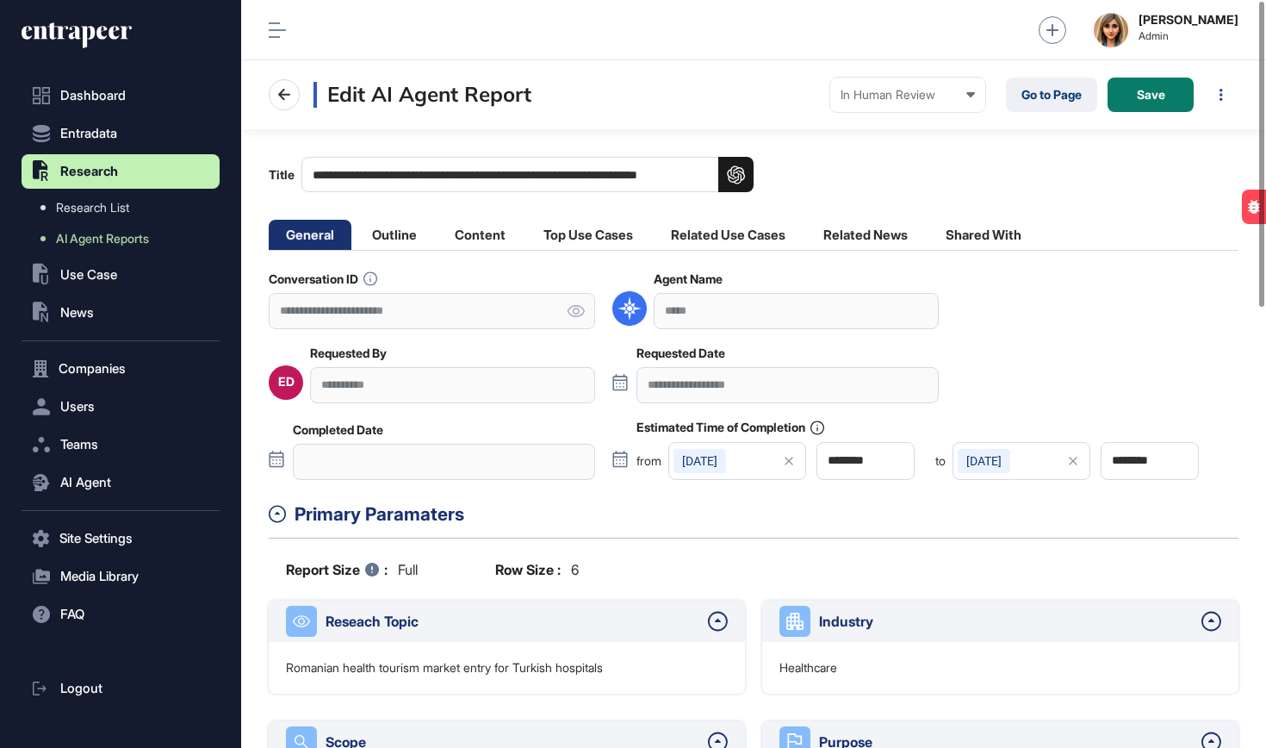 This screenshot has width=1266, height=748. What do you see at coordinates (121, 407) in the screenshot?
I see `button: Users` at bounding box center [121, 407].